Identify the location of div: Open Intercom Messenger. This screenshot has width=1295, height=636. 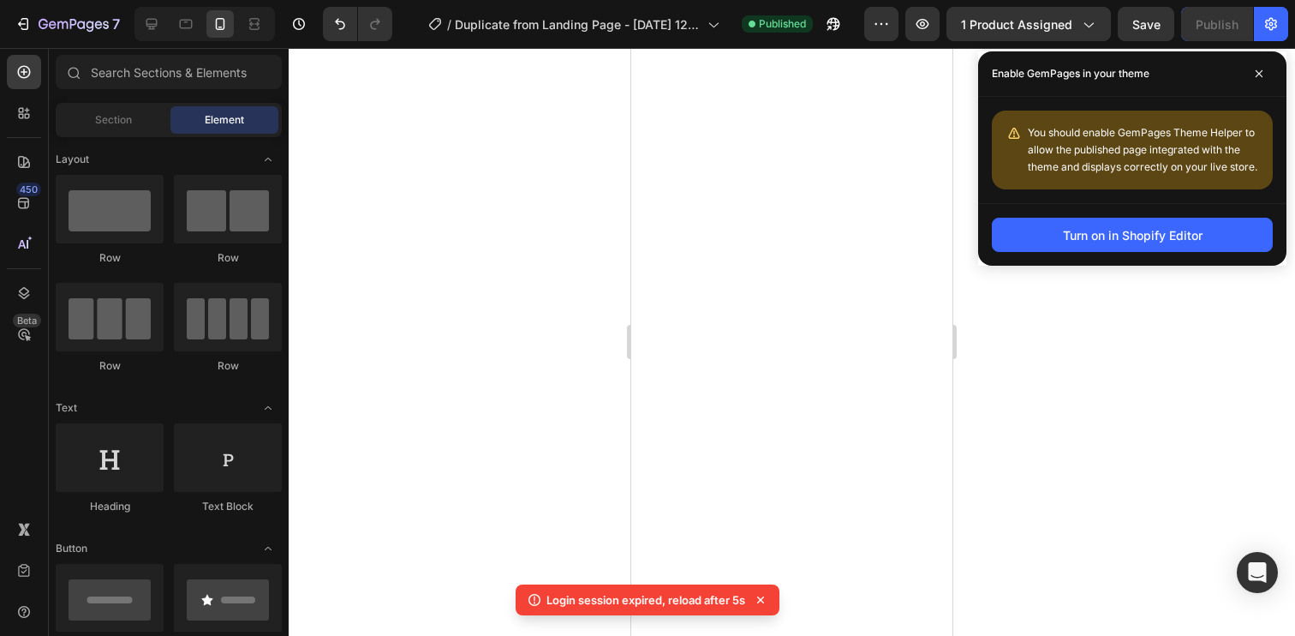
(1258, 572).